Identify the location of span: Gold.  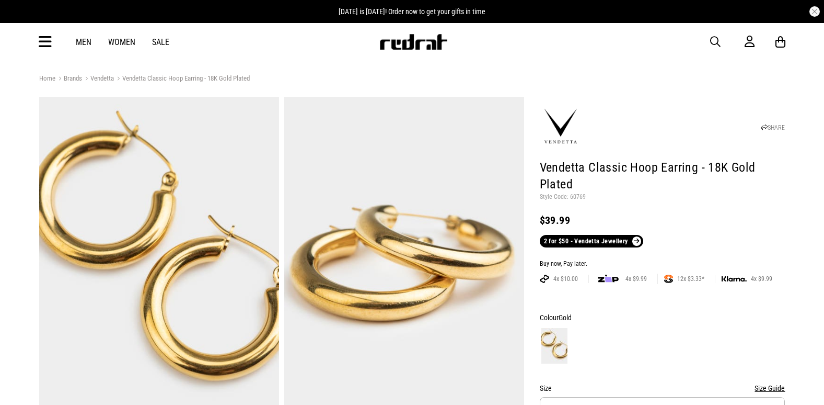
(565, 317).